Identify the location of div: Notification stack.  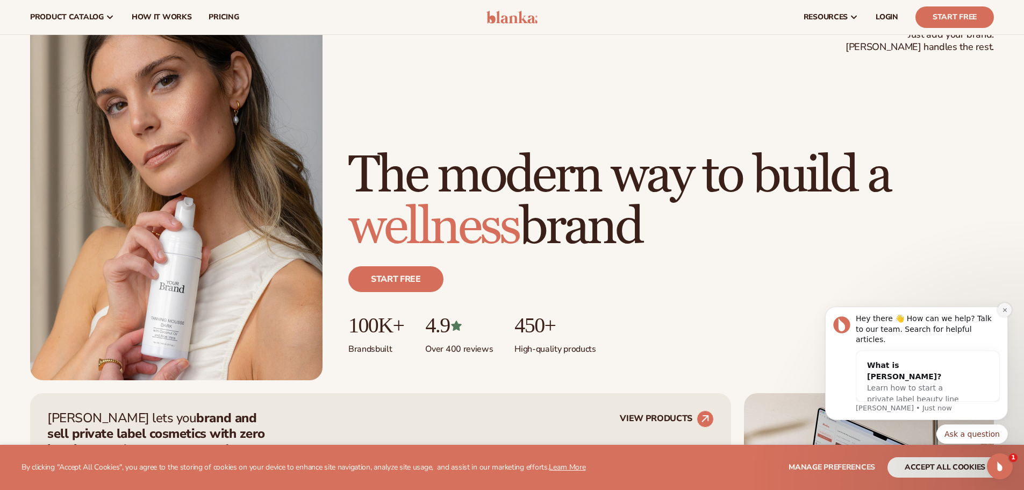
(108, 95).